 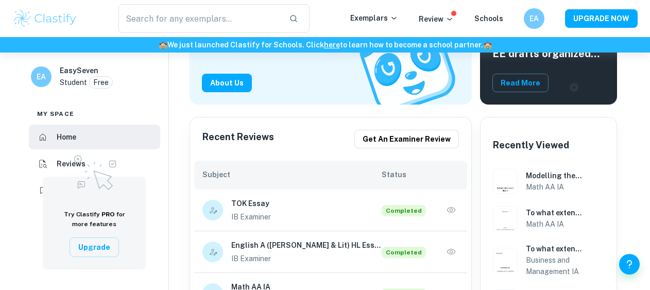 What do you see at coordinates (548, 260) in the screenshot?
I see `a: Business and Management IA example thumbnail: To what extent may Ferragamo’s strategicTo what ext...` at bounding box center [548, 260].